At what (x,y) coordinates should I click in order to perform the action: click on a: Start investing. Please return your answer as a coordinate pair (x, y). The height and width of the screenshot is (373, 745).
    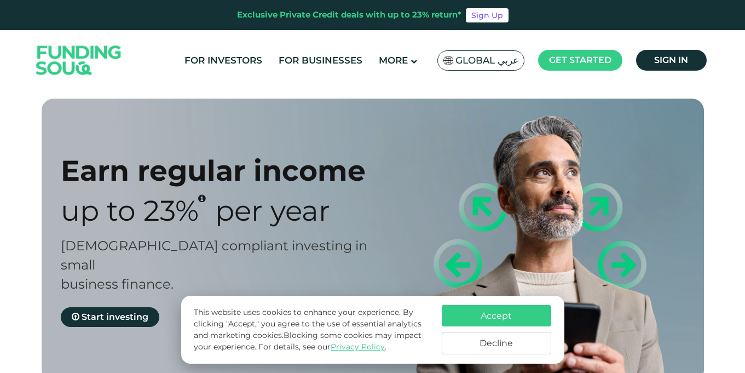
    Looking at the image, I should click on (110, 317).